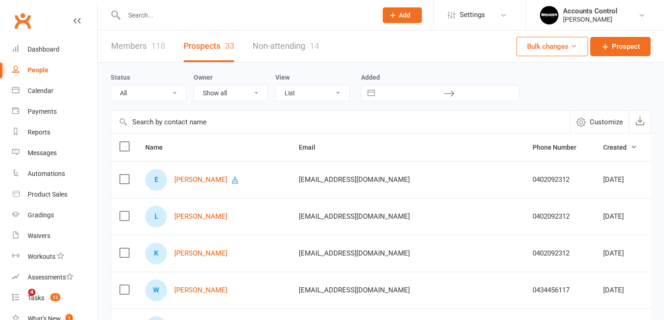  What do you see at coordinates (619, 147) in the screenshot?
I see `span: Created` at bounding box center [619, 147].